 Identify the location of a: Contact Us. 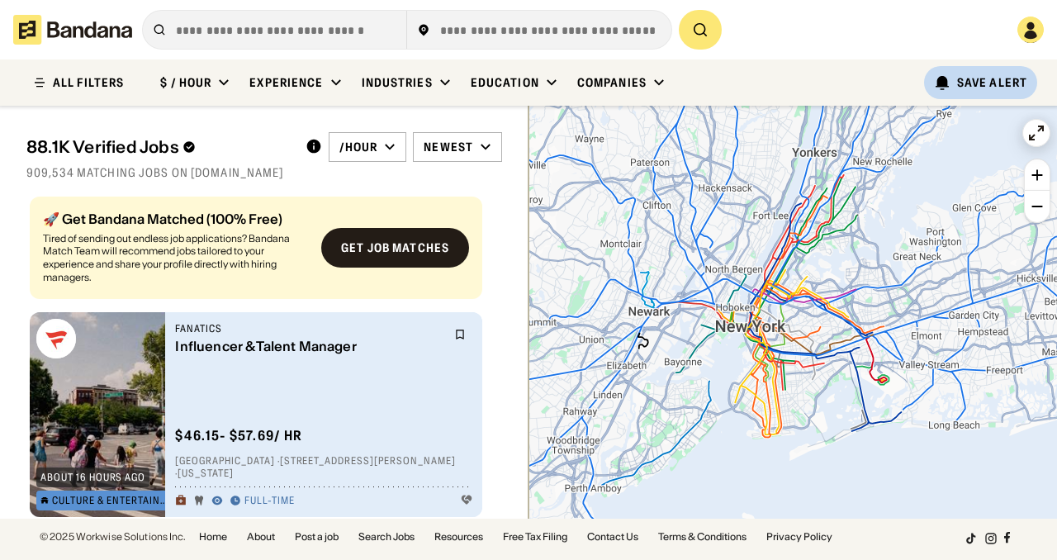
(612, 537).